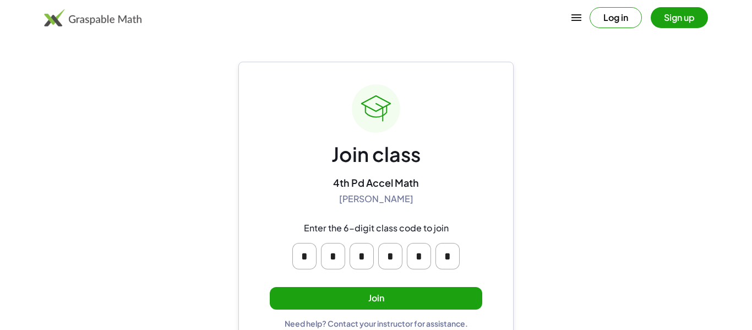  I want to click on input: Please enter OTP character 6, so click(447, 256).